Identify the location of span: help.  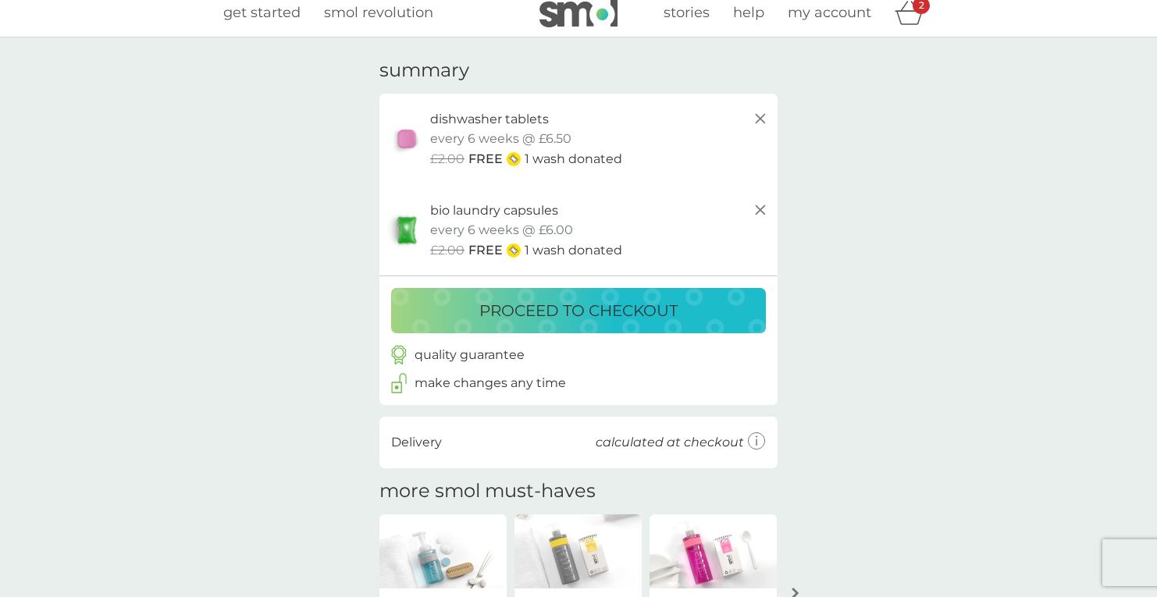
(749, 12).